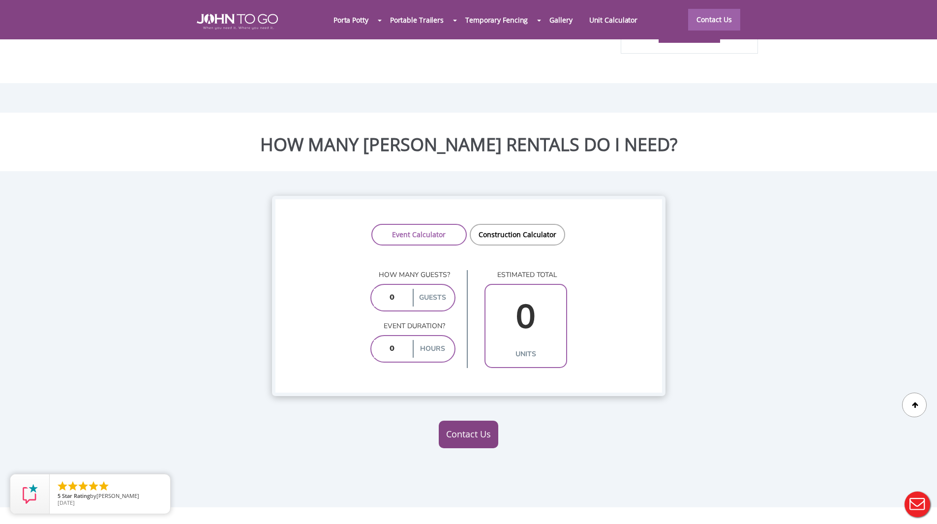 This screenshot has width=937, height=524. What do you see at coordinates (59, 495) in the screenshot?
I see `span: 5` at bounding box center [59, 495].